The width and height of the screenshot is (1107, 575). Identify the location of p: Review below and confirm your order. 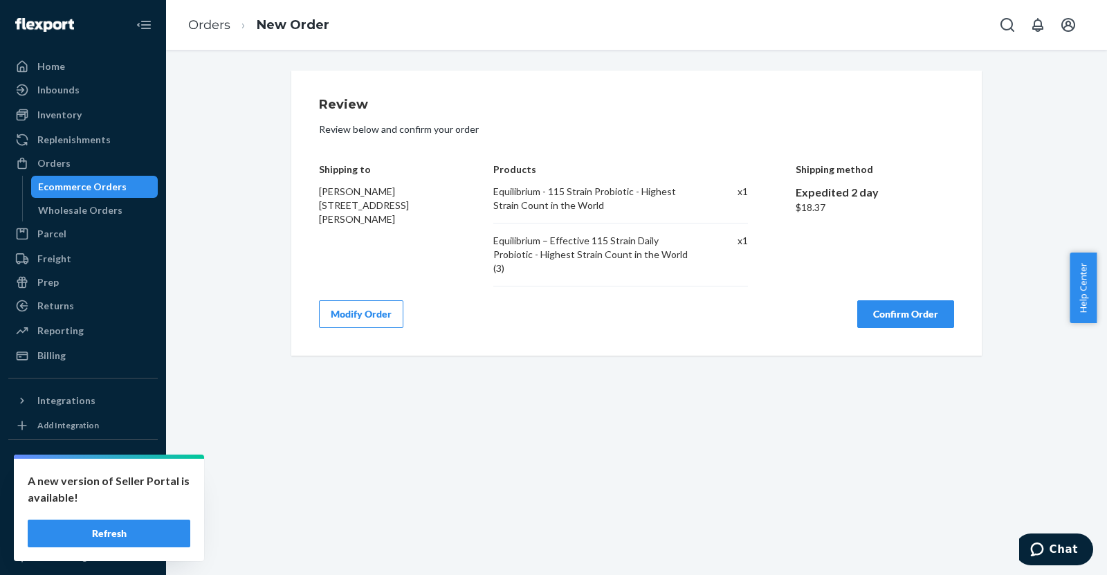
(637, 129).